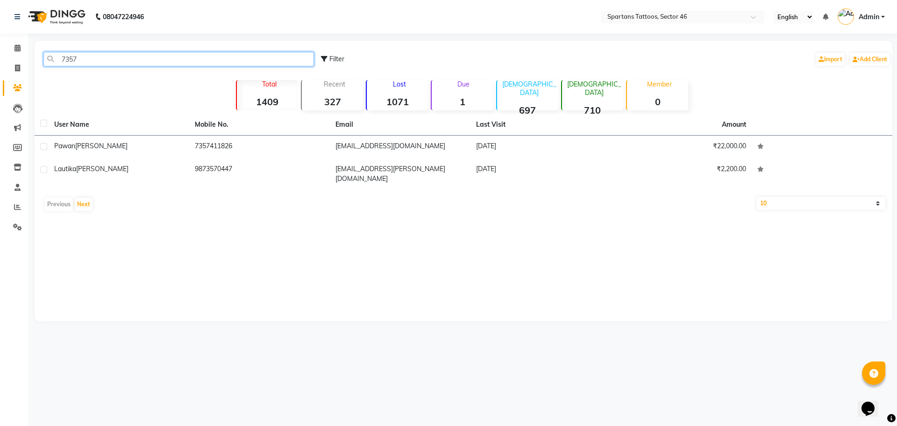  What do you see at coordinates (65, 169) in the screenshot?
I see `span: Lautika` at bounding box center [65, 169].